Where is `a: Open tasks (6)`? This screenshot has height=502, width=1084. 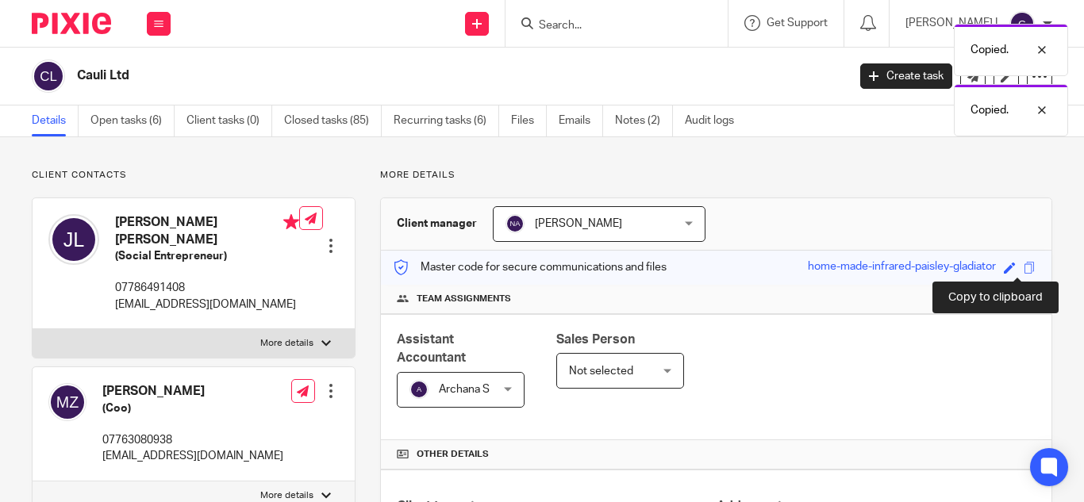 a: Open tasks (6) is located at coordinates (133, 121).